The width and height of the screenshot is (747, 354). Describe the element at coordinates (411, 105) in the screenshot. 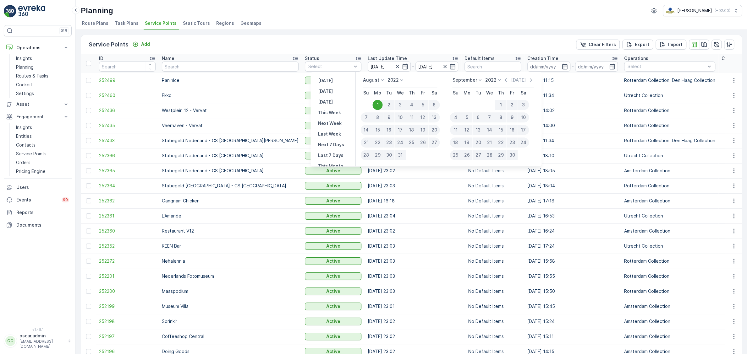

I see `div: 4` at that location.